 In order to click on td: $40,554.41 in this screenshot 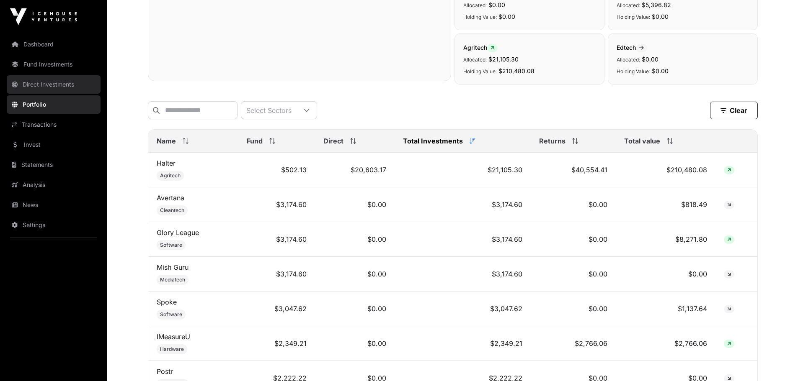, I will do `click(573, 170)`.